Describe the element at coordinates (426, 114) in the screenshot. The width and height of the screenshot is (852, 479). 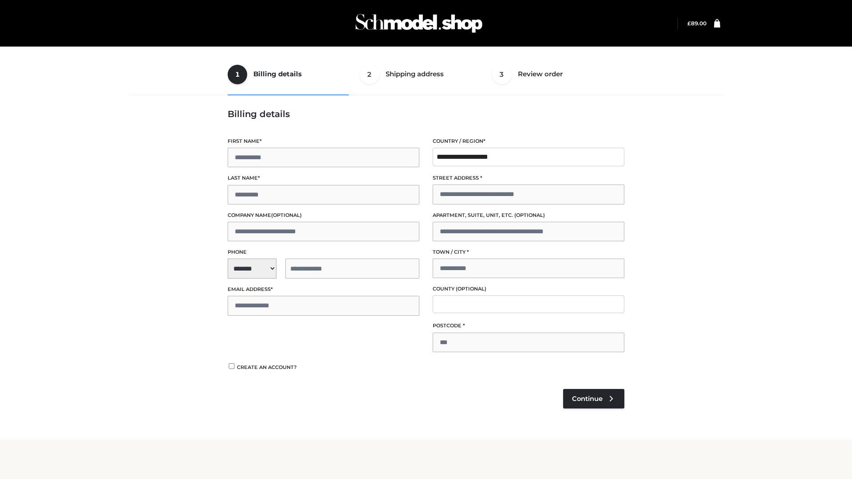
I see `h3: Billing details` at that location.